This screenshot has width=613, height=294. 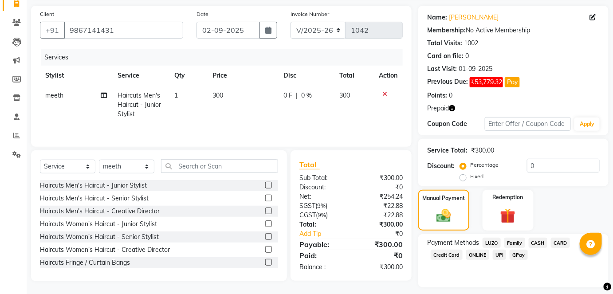 What do you see at coordinates (453, 243) in the screenshot?
I see `span: Payment Methods` at bounding box center [453, 243].